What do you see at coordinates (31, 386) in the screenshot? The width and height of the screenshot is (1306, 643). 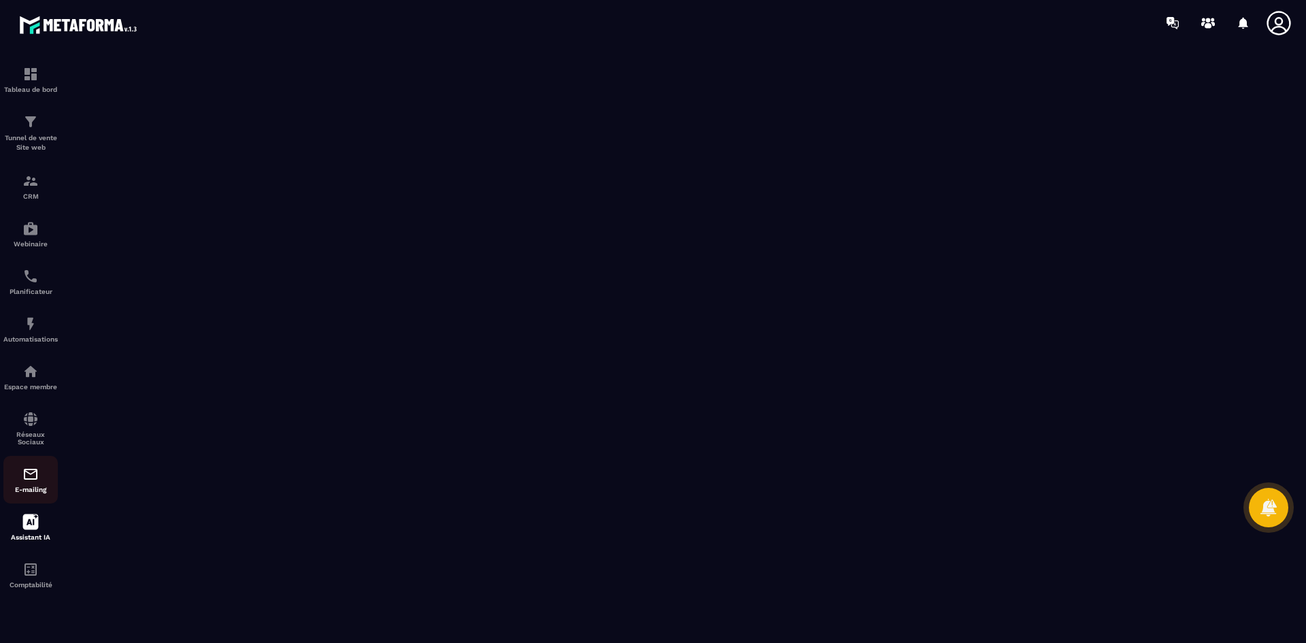 I see `p: Espace membre` at bounding box center [31, 386].